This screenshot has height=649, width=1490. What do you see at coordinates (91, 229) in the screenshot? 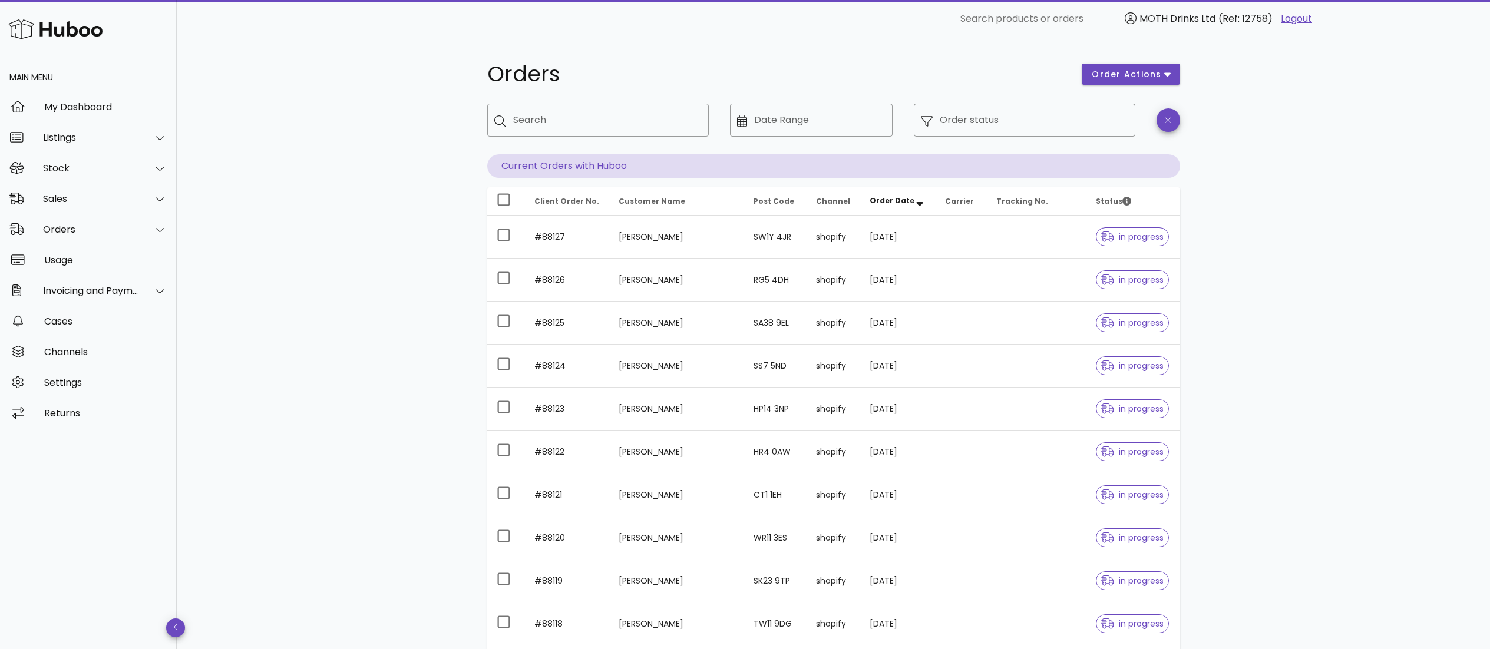
I see `div: Orders` at bounding box center [91, 229].